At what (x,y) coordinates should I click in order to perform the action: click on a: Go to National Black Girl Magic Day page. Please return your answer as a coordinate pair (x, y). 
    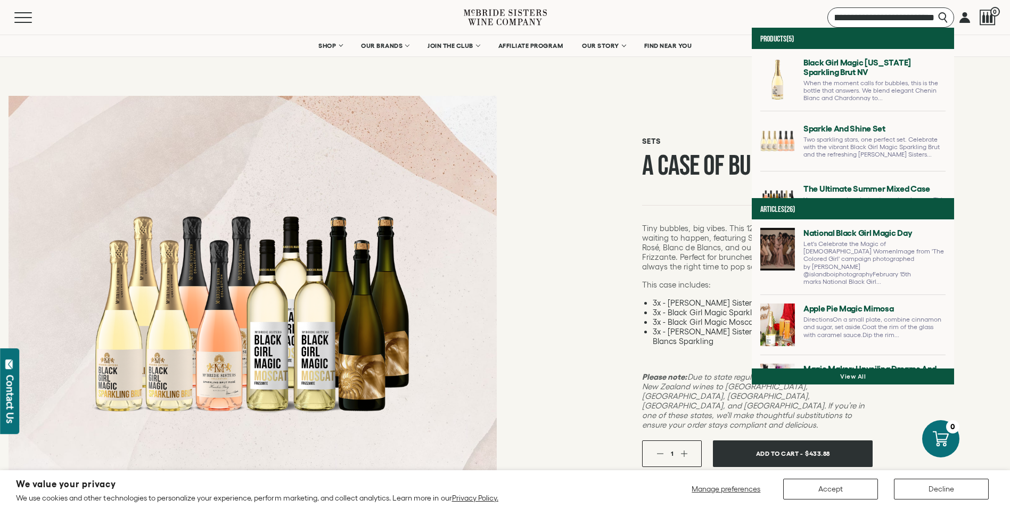
    Looking at the image, I should click on (853, 261).